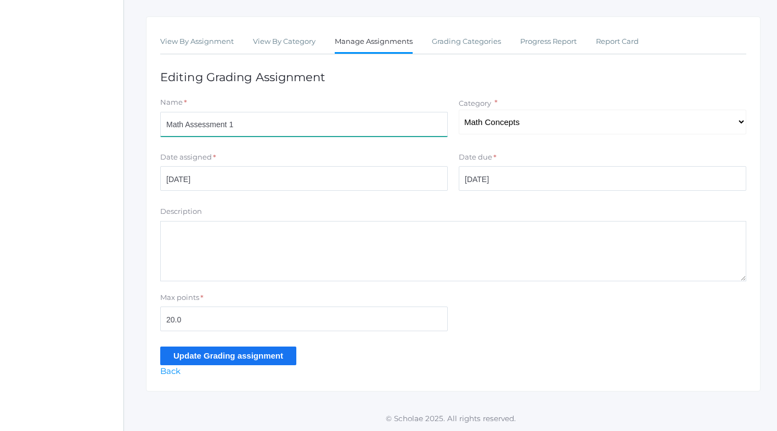 The image size is (777, 431). What do you see at coordinates (475, 103) in the screenshot?
I see `label: Category` at bounding box center [475, 103].